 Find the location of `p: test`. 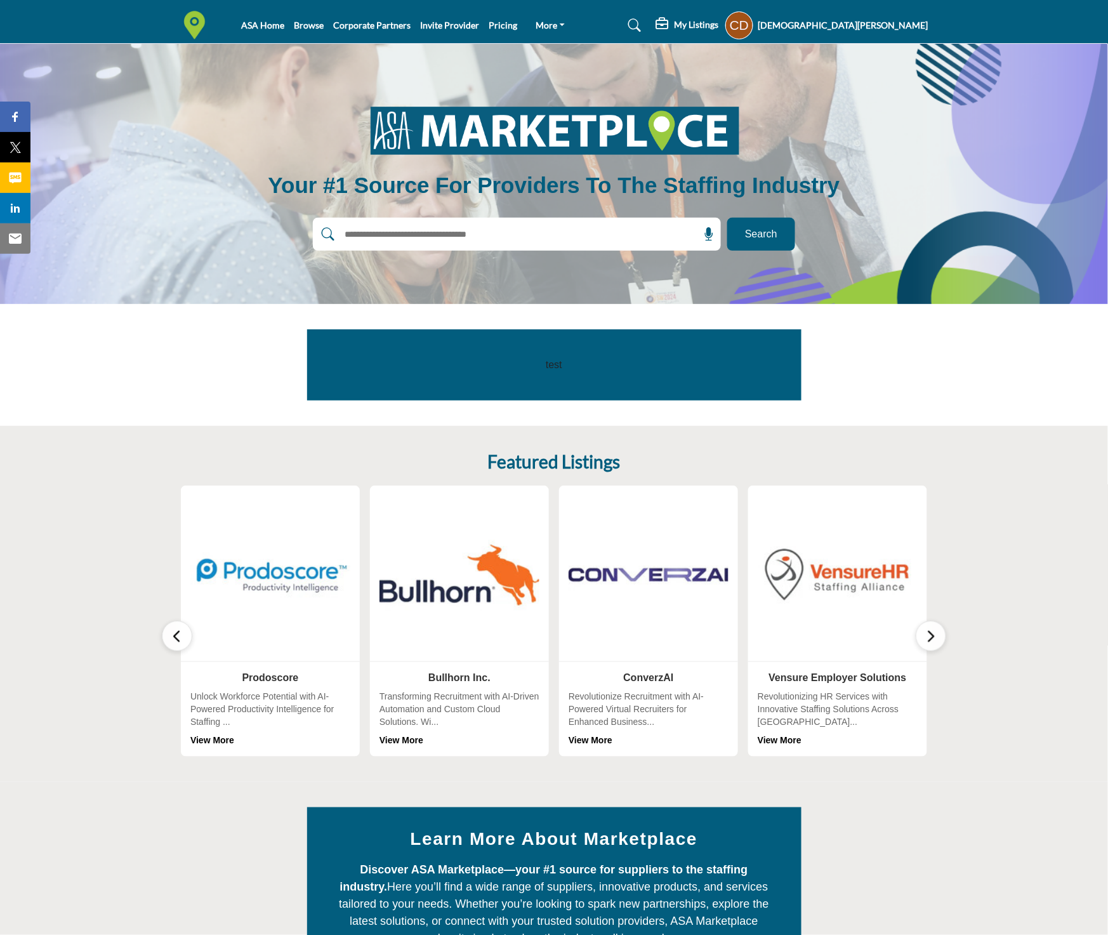

p: test is located at coordinates (554, 365).